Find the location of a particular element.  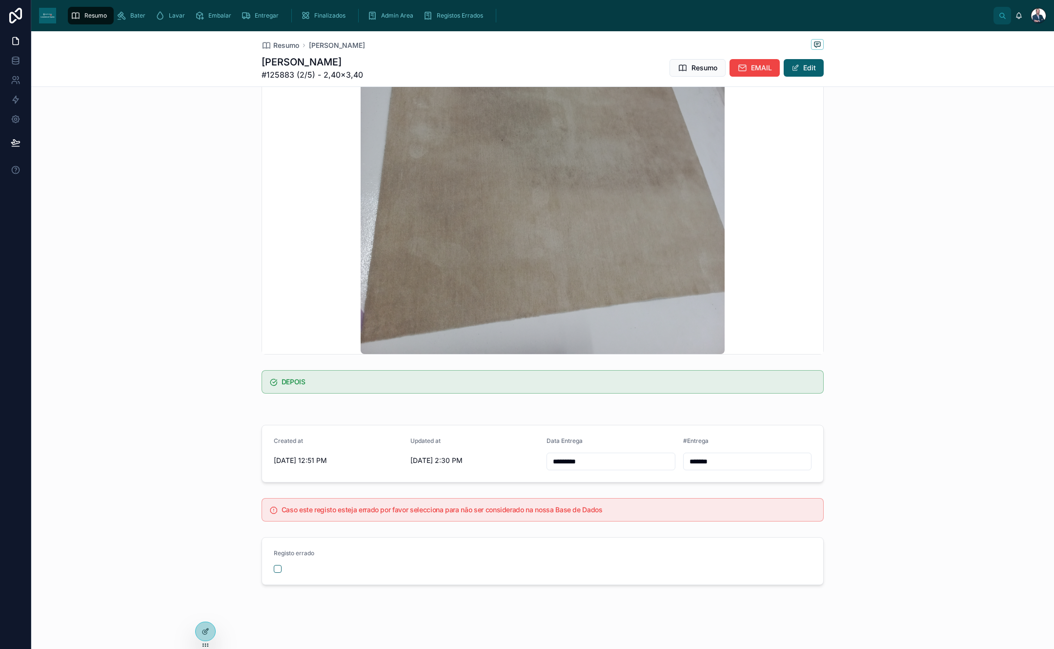

span: #125883 (2/5) - 2,40×3,40 is located at coordinates (312, 75).